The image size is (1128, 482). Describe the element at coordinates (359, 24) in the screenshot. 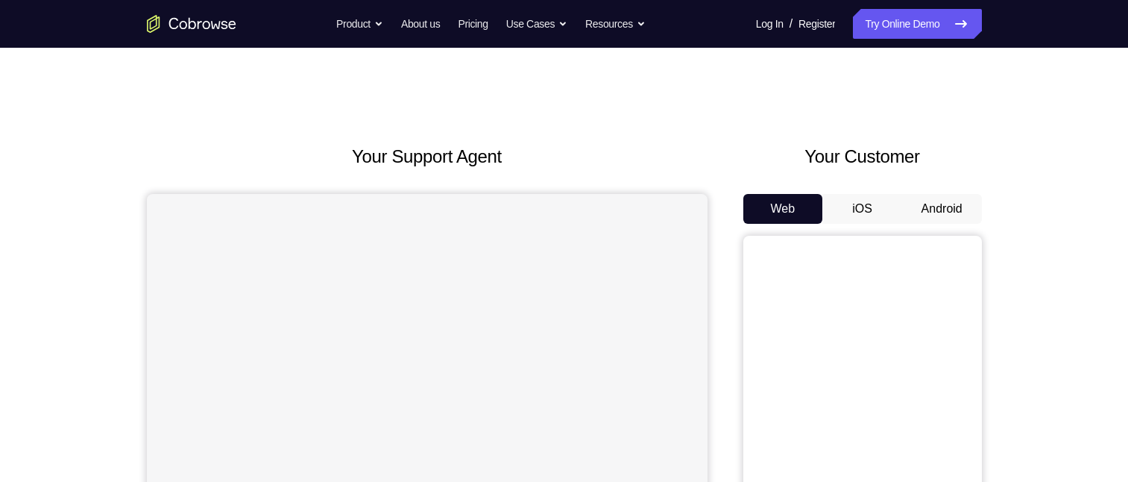

I see `button: Product` at that location.